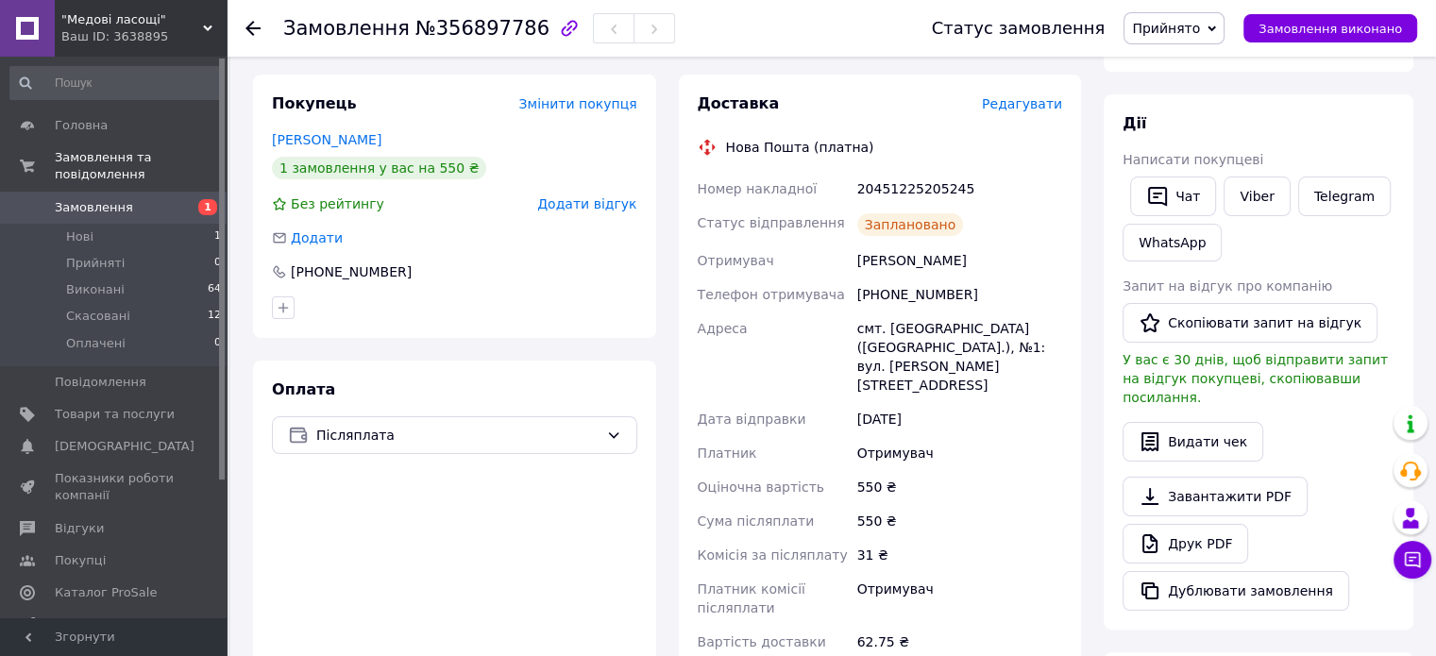  I want to click on span: Прийнято, so click(1166, 28).